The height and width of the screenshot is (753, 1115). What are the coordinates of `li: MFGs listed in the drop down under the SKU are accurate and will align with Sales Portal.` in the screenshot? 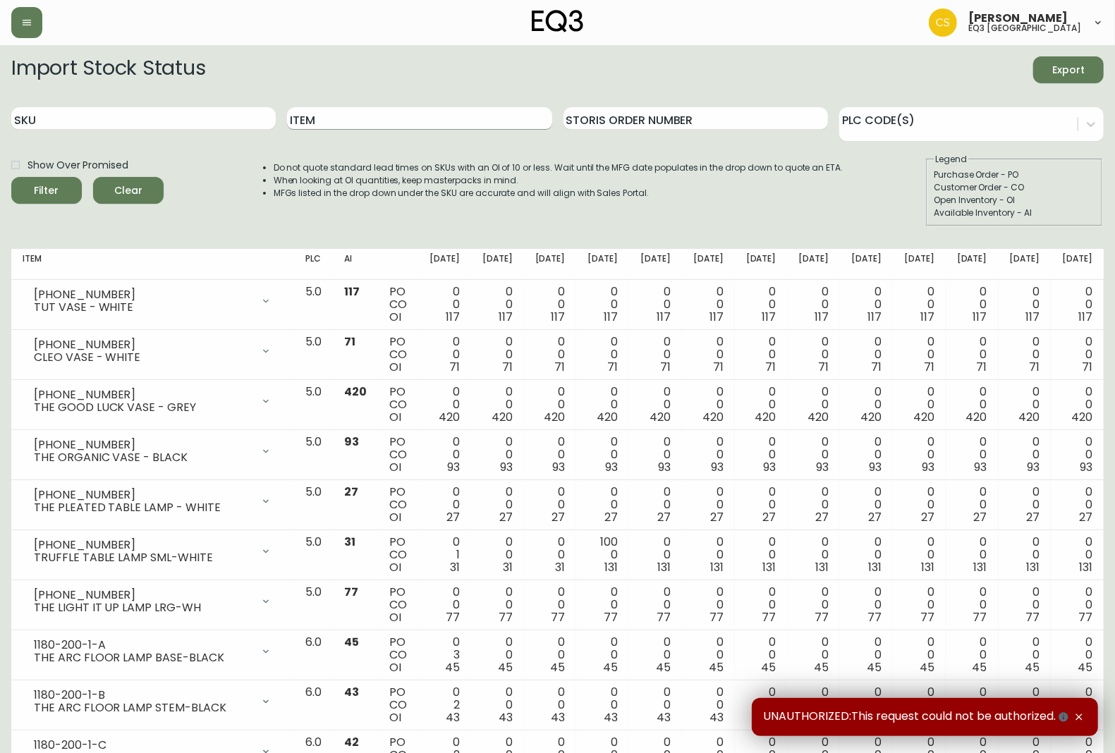 It's located at (559, 193).